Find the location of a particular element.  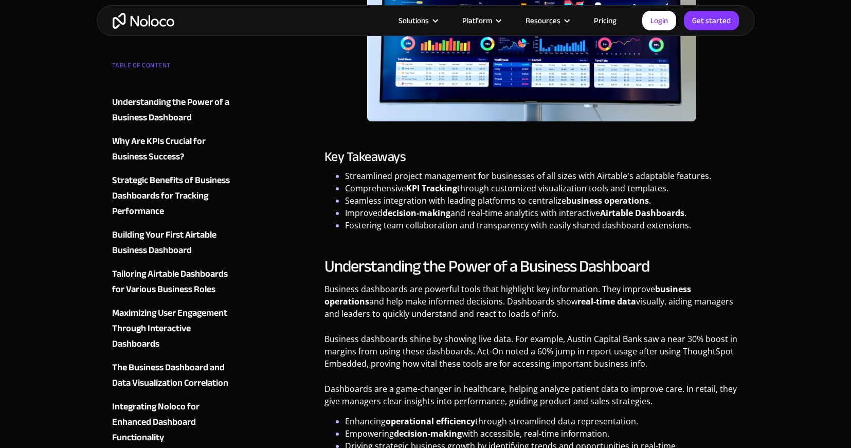

a: home is located at coordinates (144, 21).